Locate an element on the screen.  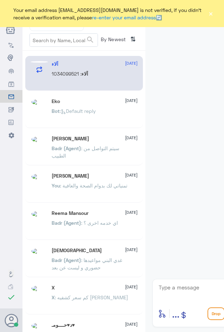
span: You is located at coordinates (56, 185).